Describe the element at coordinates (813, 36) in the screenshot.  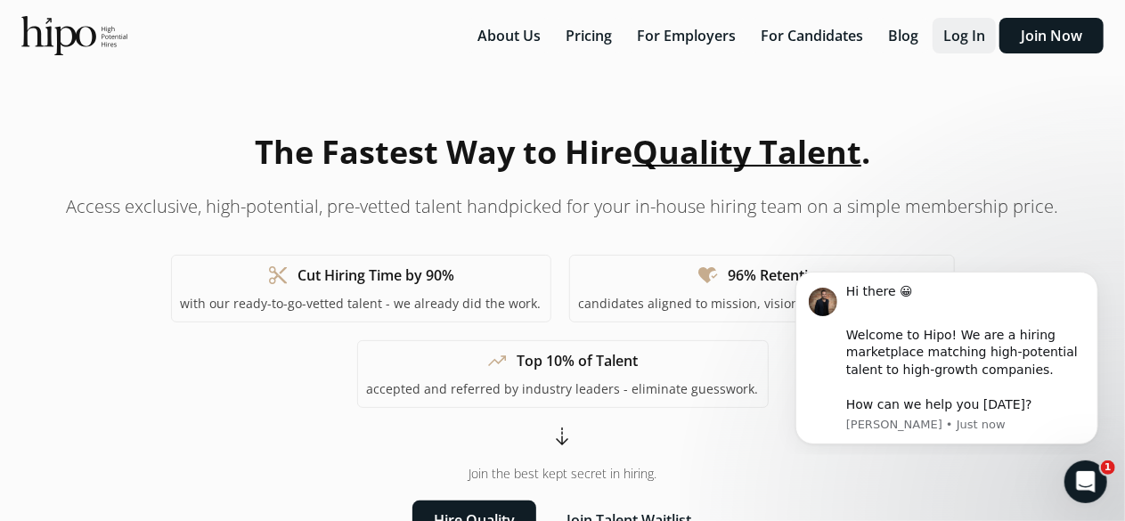
I see `a: For Candidates` at that location.